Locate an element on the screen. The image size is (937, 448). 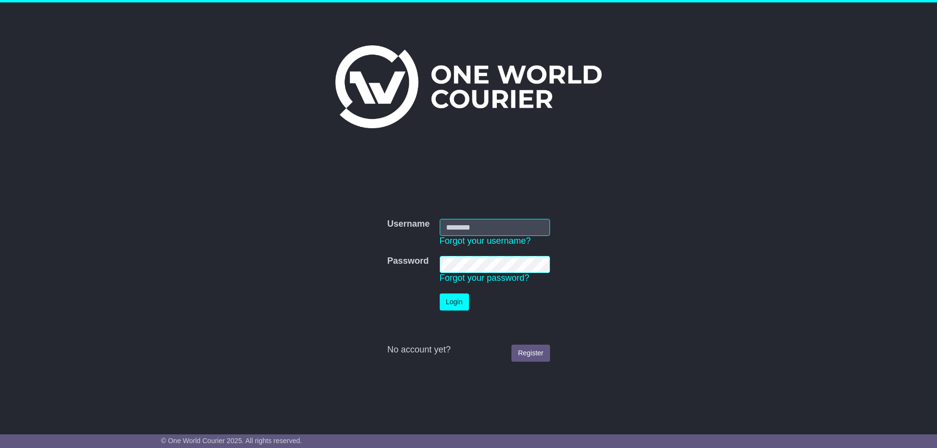
div: No account yet? is located at coordinates (468, 350).